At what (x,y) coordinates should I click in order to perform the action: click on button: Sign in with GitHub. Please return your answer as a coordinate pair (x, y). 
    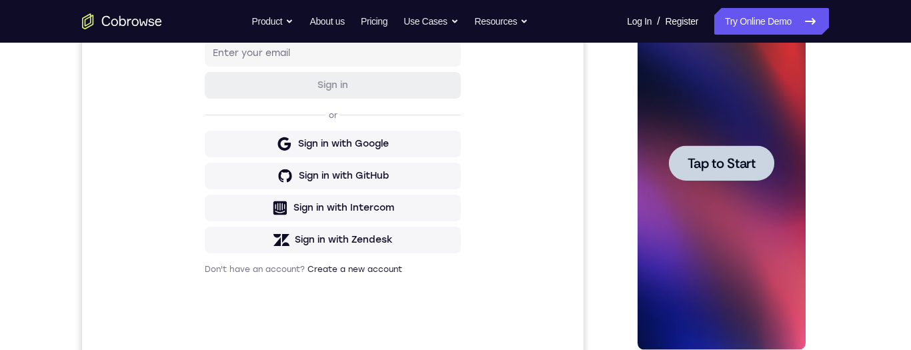
    Looking at the image, I should click on (251, 257).